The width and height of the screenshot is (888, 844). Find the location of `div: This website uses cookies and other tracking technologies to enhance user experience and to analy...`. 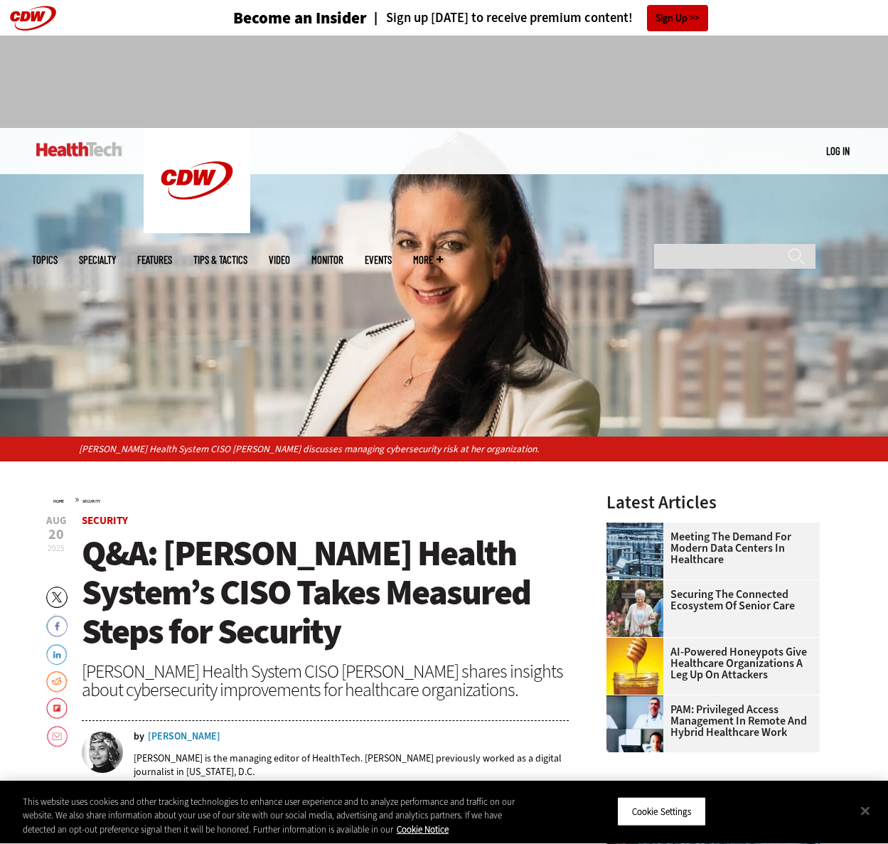

div: This website uses cookies and other tracking technologies to enhance user experience and to analy... is located at coordinates (277, 816).